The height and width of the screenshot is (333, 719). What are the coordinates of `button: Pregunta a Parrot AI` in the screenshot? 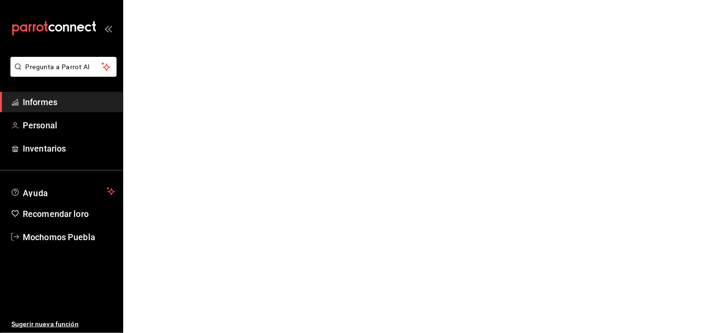 It's located at (63, 67).